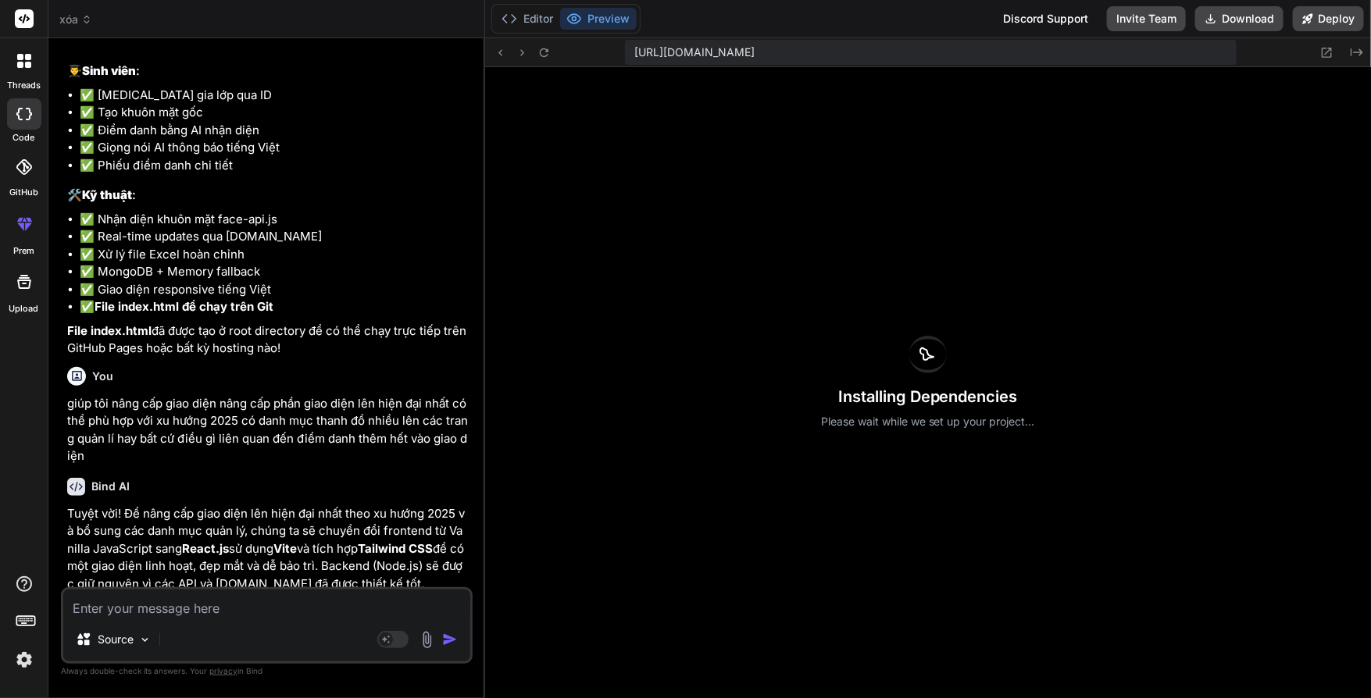 The height and width of the screenshot is (698, 1371). I want to click on h6: Bind AI, so click(110, 487).